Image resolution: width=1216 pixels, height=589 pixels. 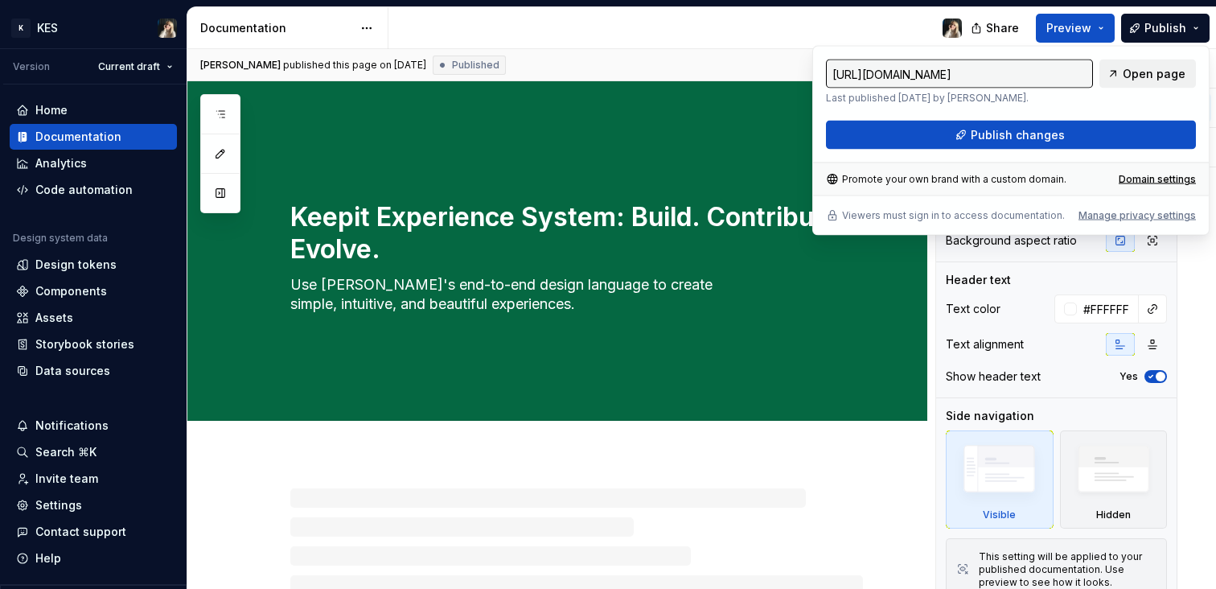 I want to click on a: Assets, so click(x=93, y=318).